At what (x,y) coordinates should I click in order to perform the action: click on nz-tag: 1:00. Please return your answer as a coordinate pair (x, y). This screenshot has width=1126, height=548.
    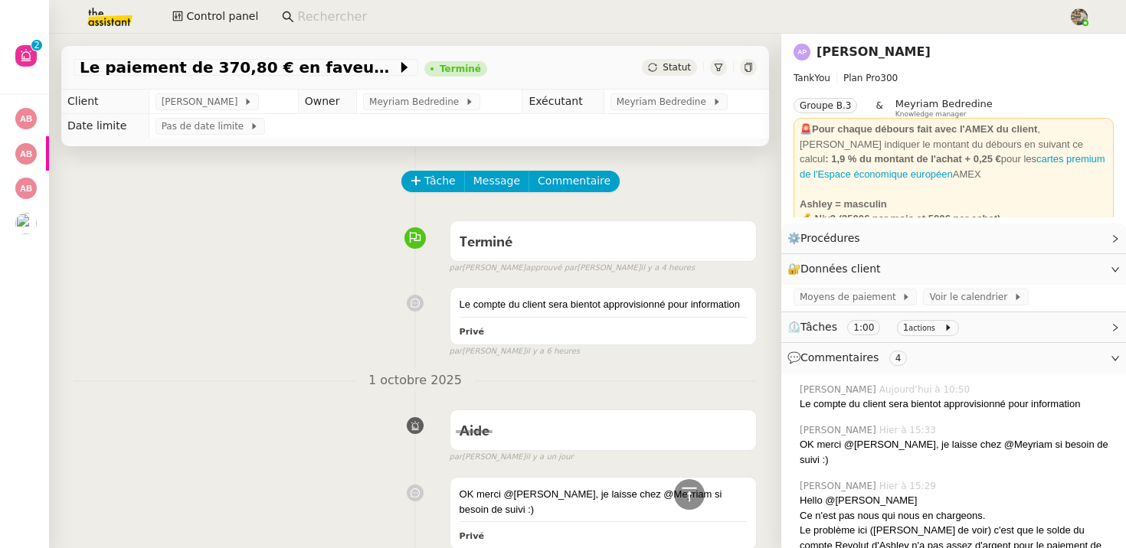
    Looking at the image, I should click on (863, 328).